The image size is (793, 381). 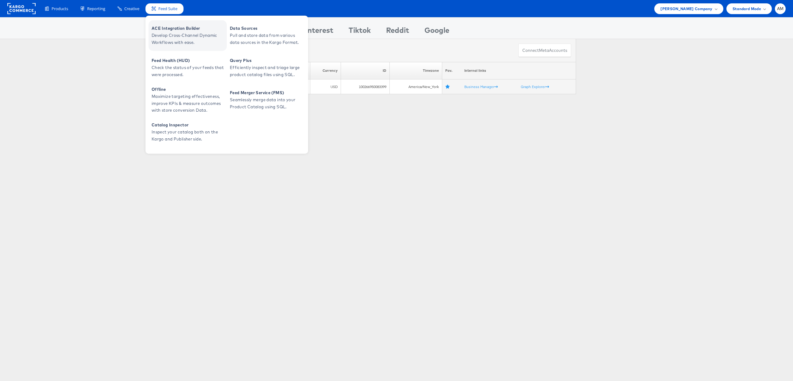 I want to click on span: Check the status of your feeds that were processed., so click(x=188, y=71).